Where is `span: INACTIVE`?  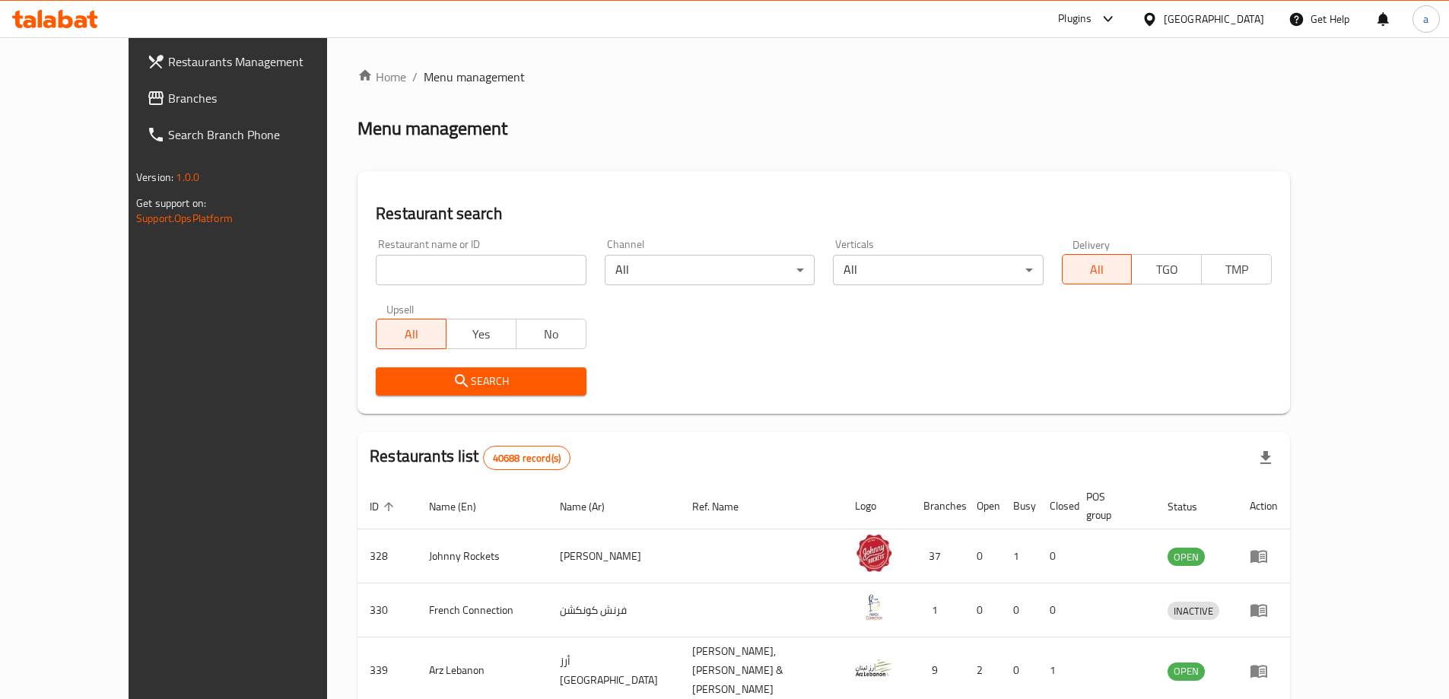
span: INACTIVE is located at coordinates (1194, 611).